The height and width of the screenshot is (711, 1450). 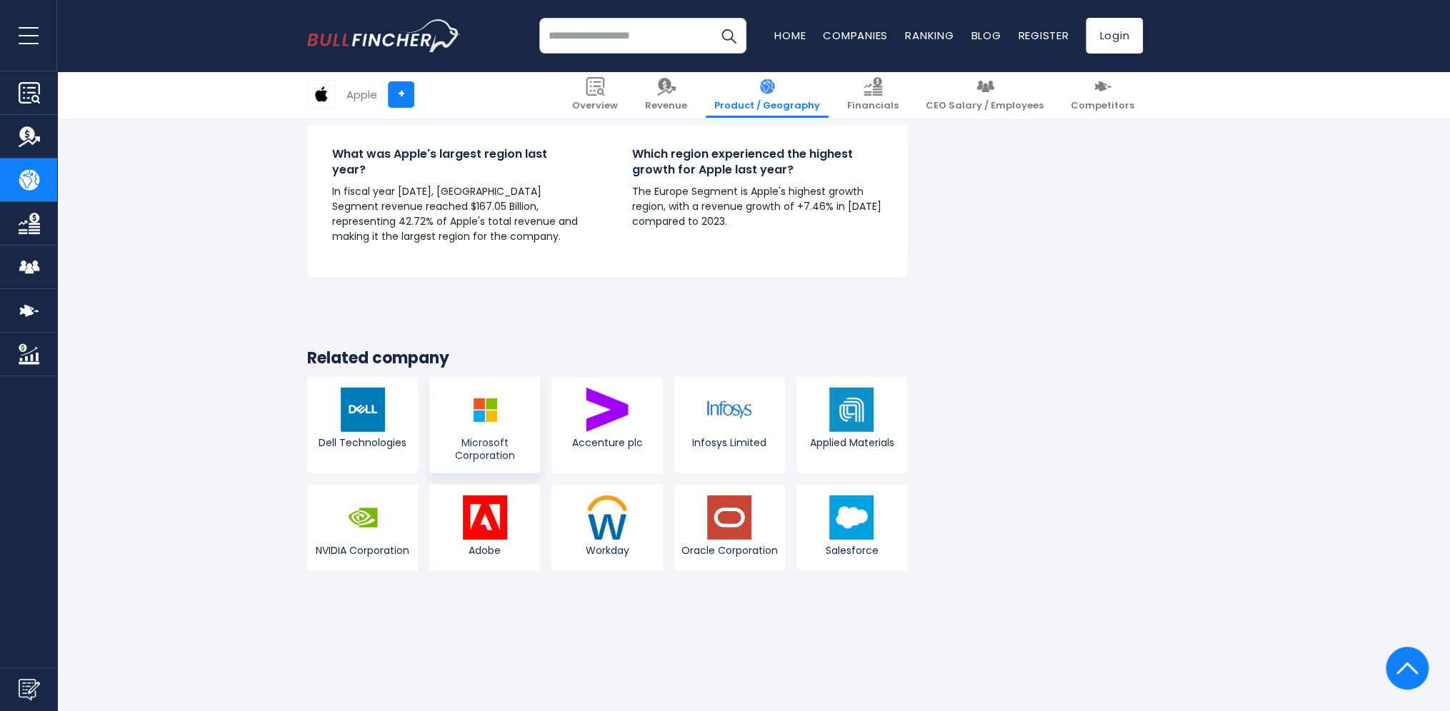 I want to click on img: NVDA logo, so click(x=363, y=518).